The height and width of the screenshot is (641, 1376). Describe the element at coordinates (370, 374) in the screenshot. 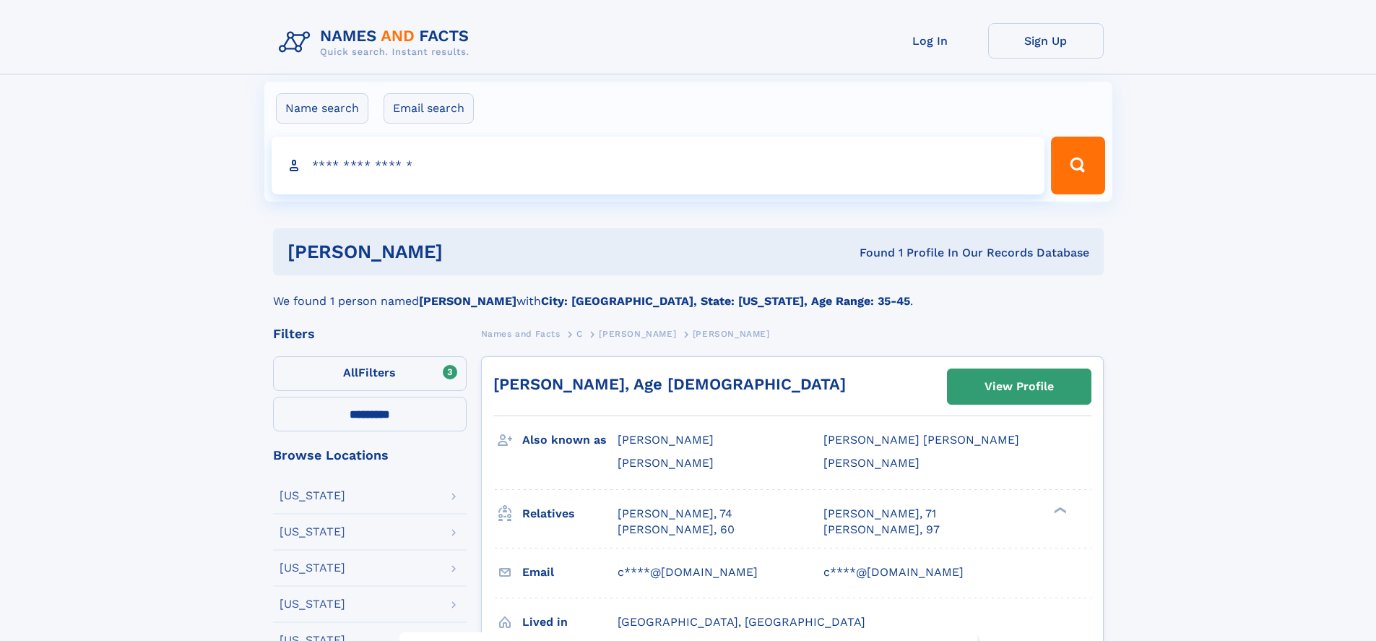

I see `label: Filters` at that location.